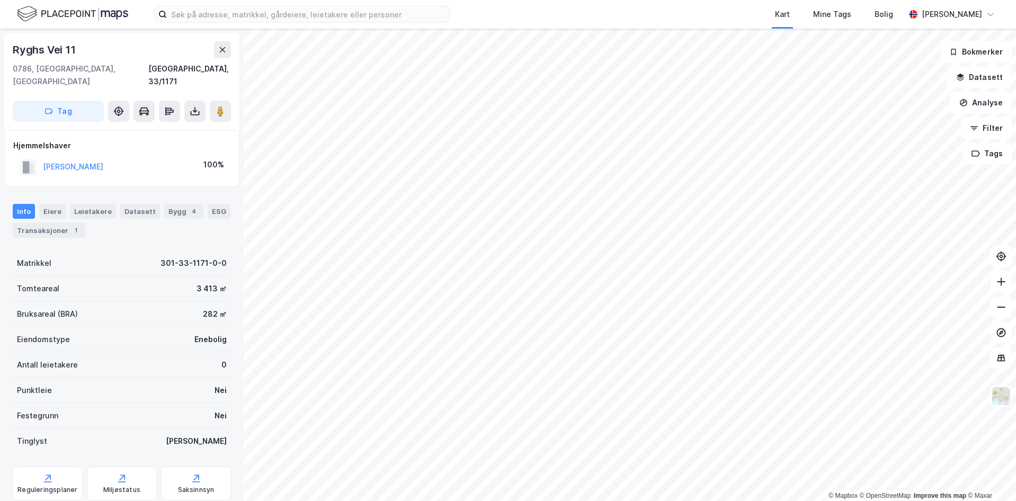 The width and height of the screenshot is (1016, 501). What do you see at coordinates (49, 230) in the screenshot?
I see `div: Transaksjoner` at bounding box center [49, 230].